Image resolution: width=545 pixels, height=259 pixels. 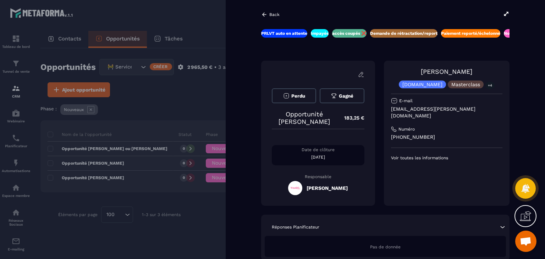 I want to click on a: Ouvrir le chat, so click(x=526, y=241).